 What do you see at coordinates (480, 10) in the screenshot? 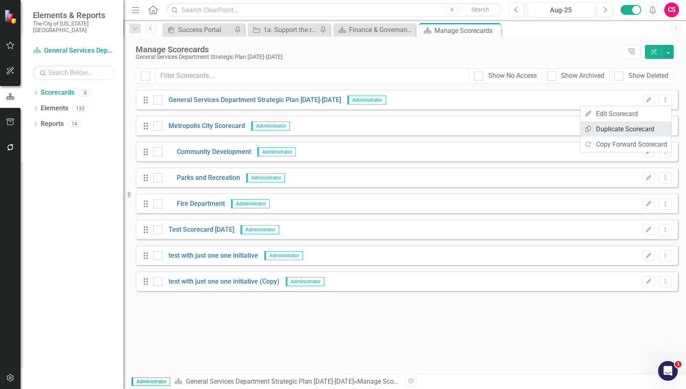
I see `button: Search` at bounding box center [480, 10].